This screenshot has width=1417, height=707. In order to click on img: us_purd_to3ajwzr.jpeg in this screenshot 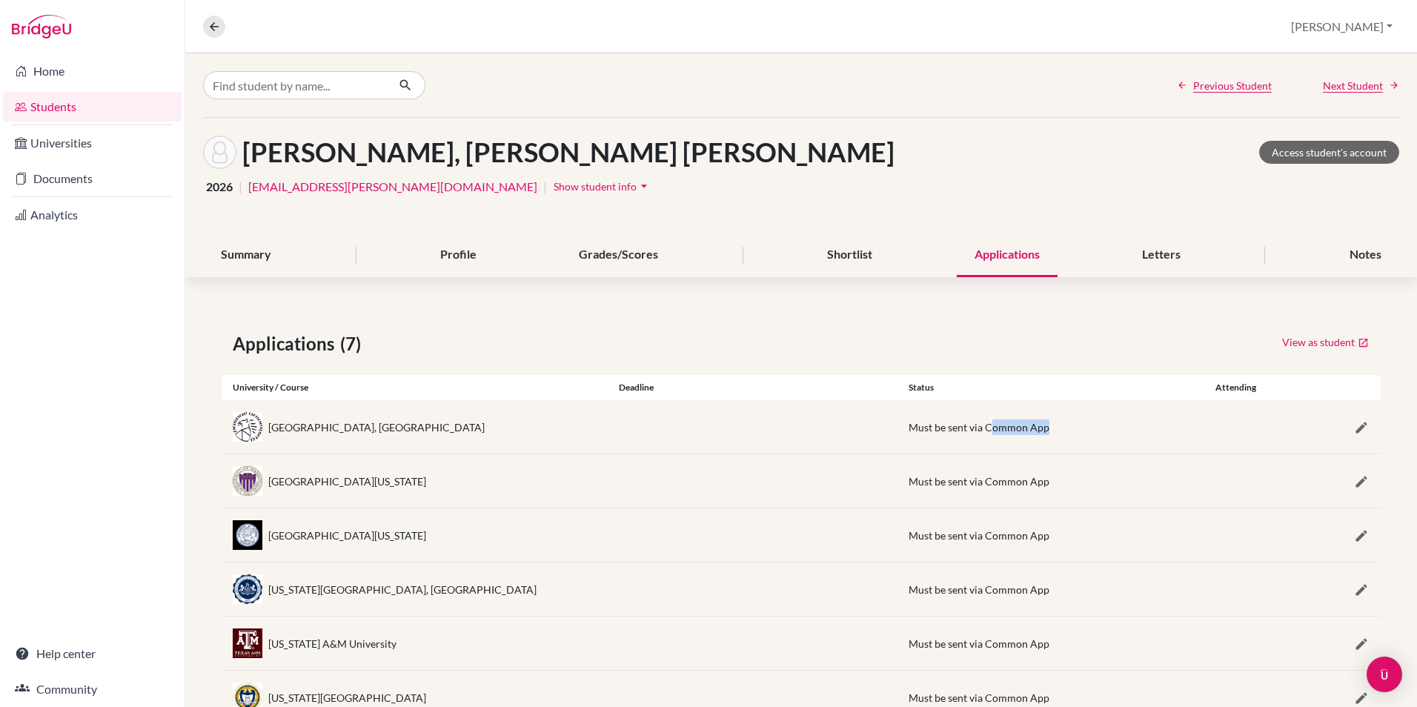, I will do `click(248, 426)`.